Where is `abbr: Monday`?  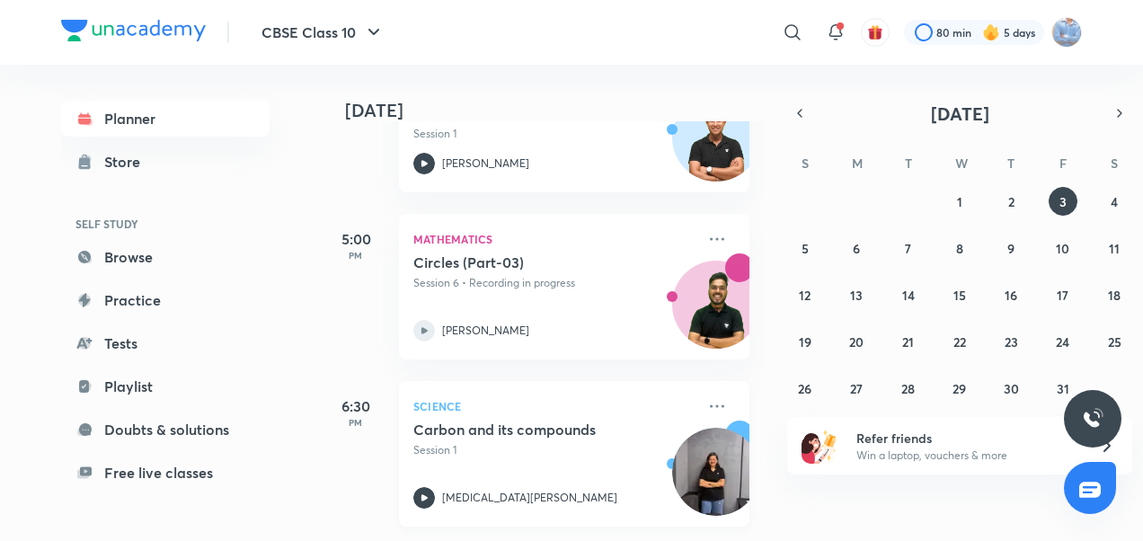
abbr: Monday is located at coordinates (857, 163).